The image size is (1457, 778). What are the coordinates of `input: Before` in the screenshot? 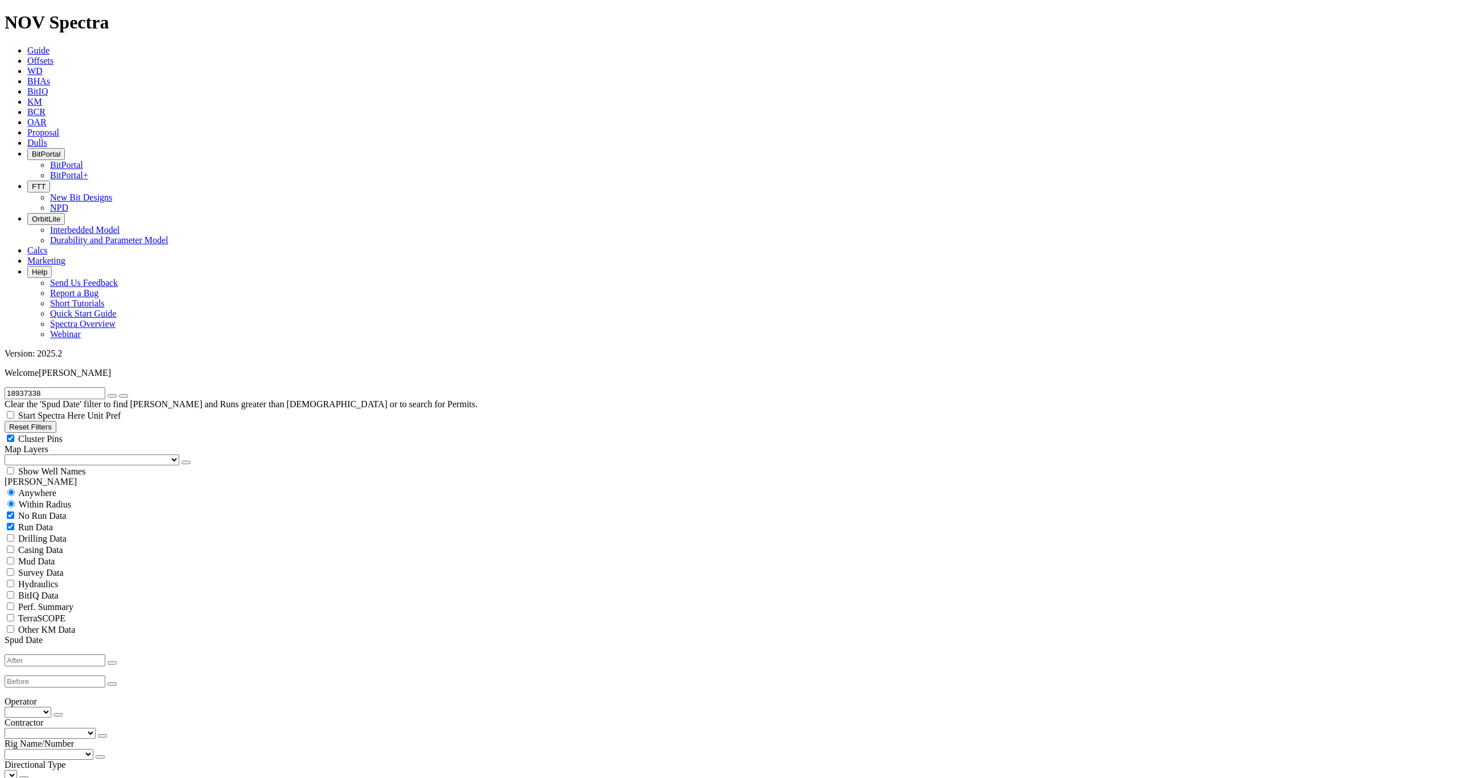 It's located at (55, 681).